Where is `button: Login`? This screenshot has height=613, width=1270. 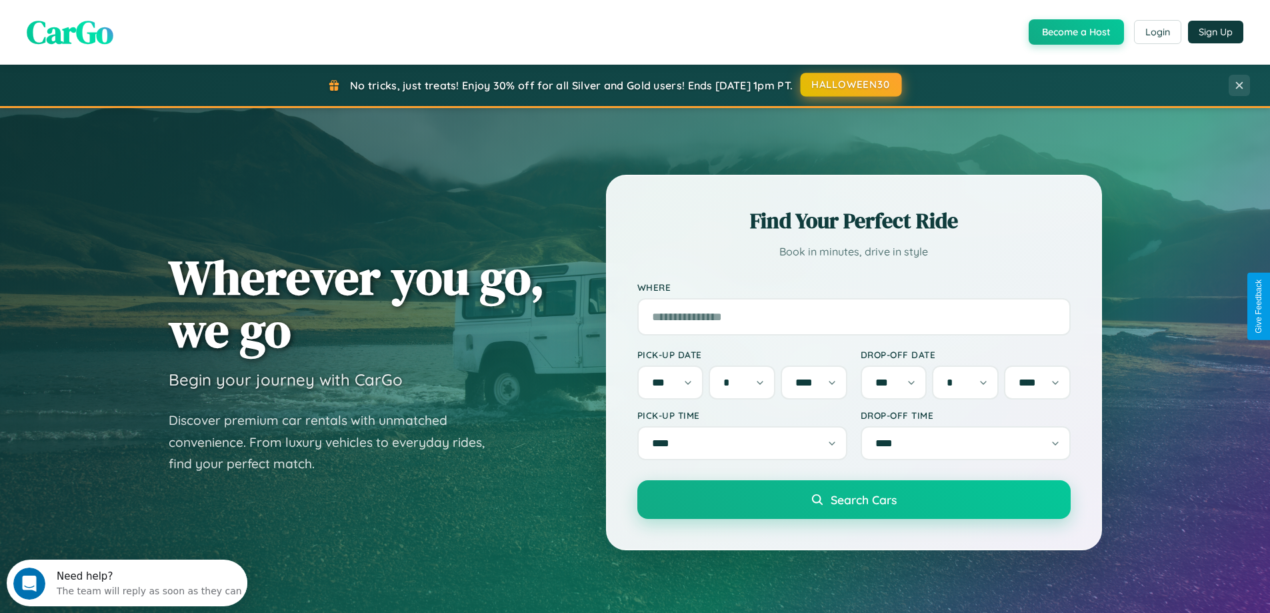
button: Login is located at coordinates (1158, 32).